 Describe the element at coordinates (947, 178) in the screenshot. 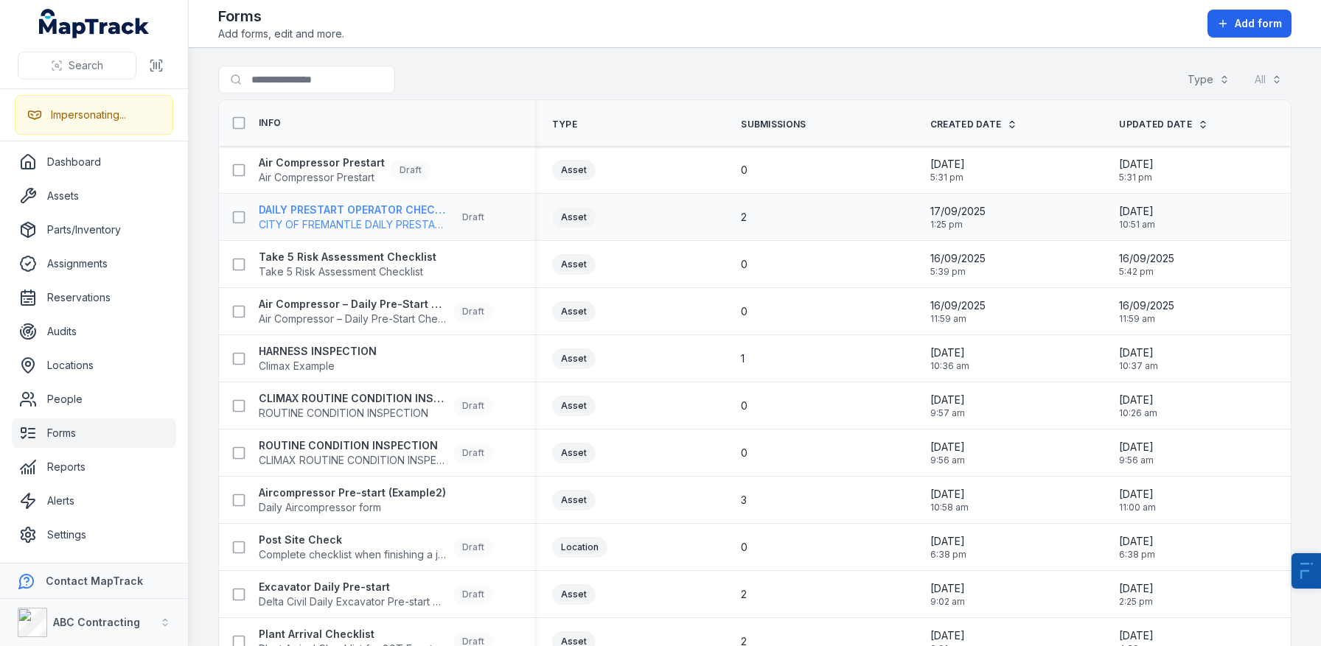

I see `span: 5:31 pm` at that location.